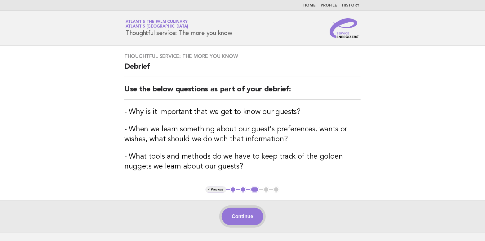 This screenshot has width=485, height=241. What do you see at coordinates (243, 56) in the screenshot?
I see `h3: Thoughtful service: The more you know` at bounding box center [243, 56].